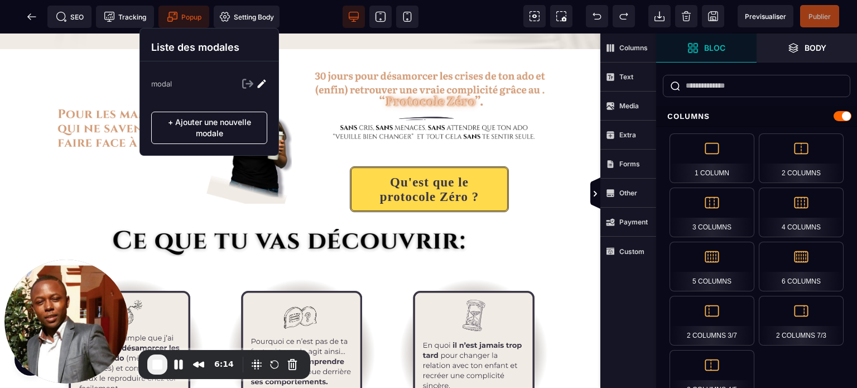 Image resolution: width=857 pixels, height=388 pixels. I want to click on strong: Text, so click(626, 76).